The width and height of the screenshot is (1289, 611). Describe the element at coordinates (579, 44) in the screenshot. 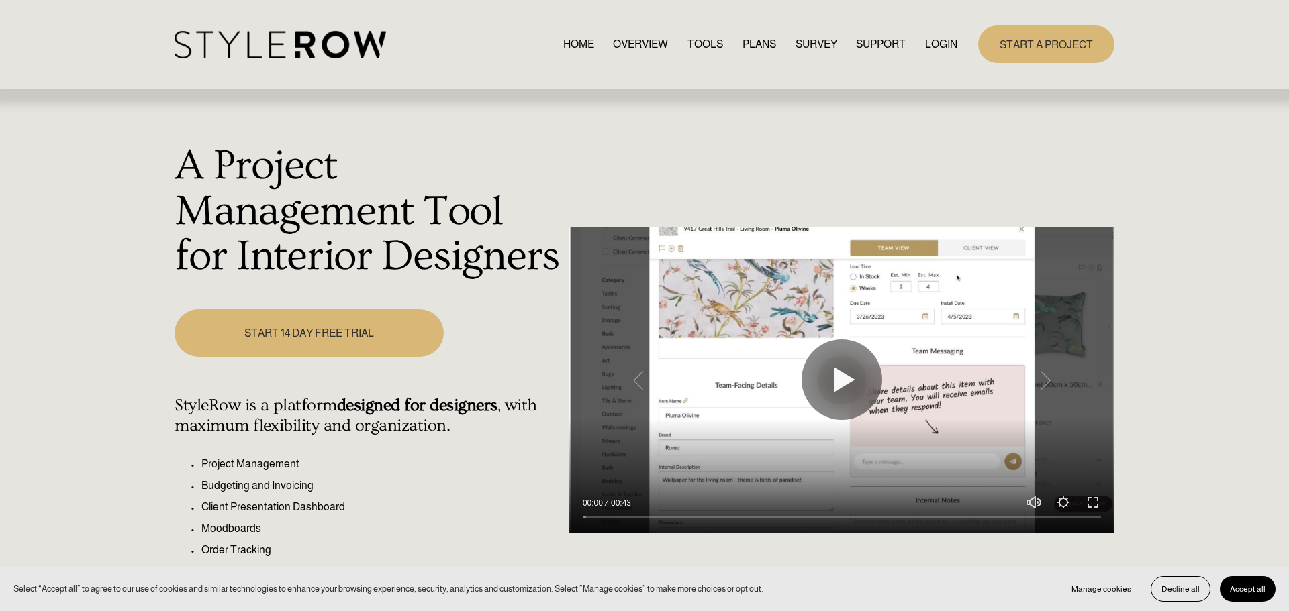

I see `a: HOME` at that location.